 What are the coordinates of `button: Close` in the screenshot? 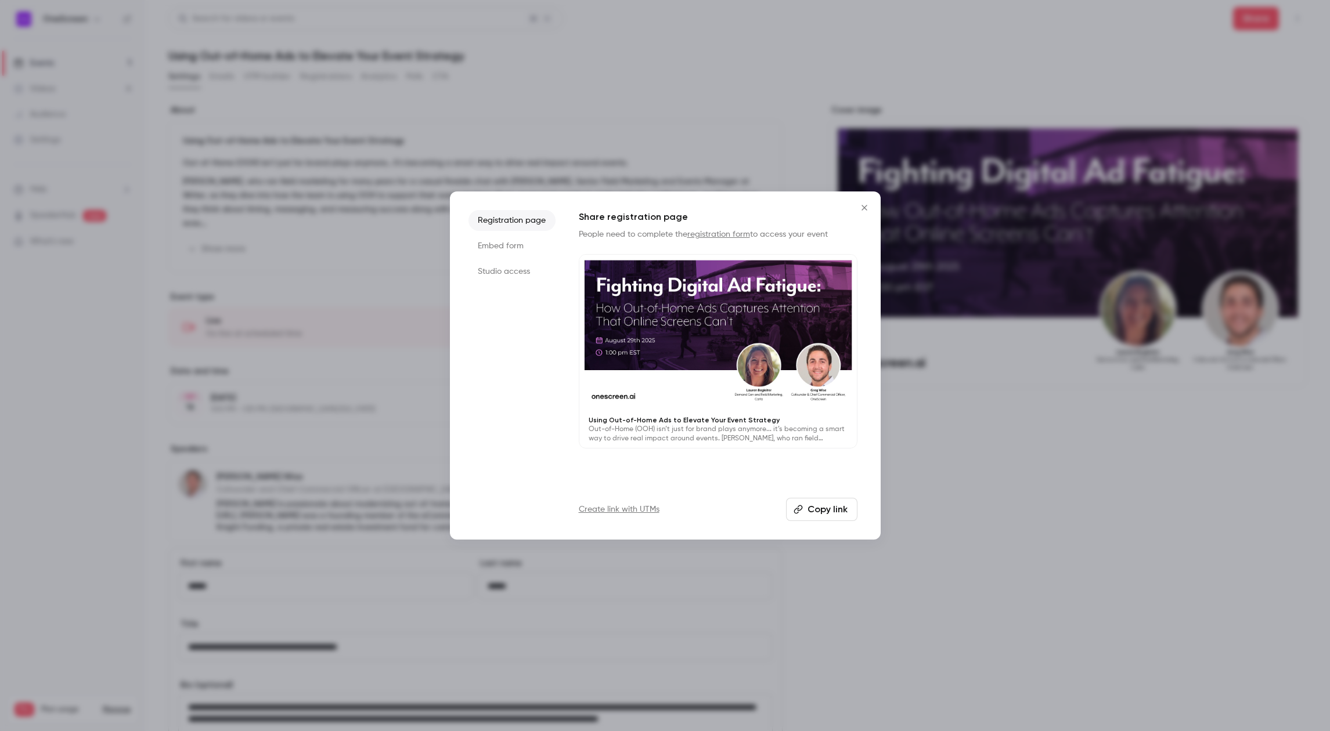 It's located at (864, 208).